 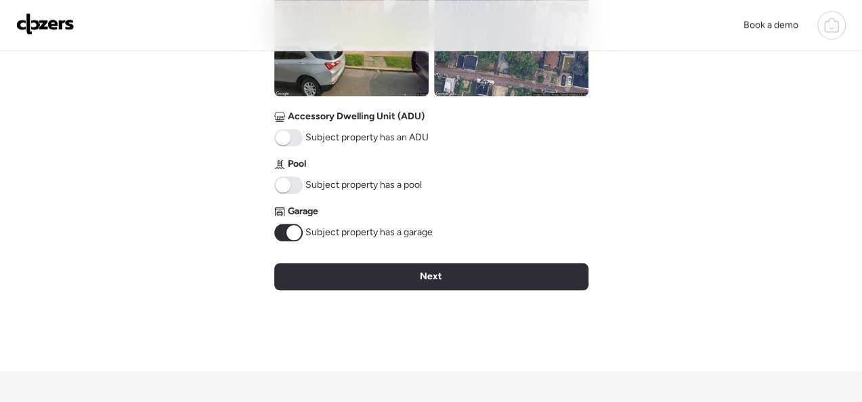 I want to click on span: Pool, so click(x=297, y=164).